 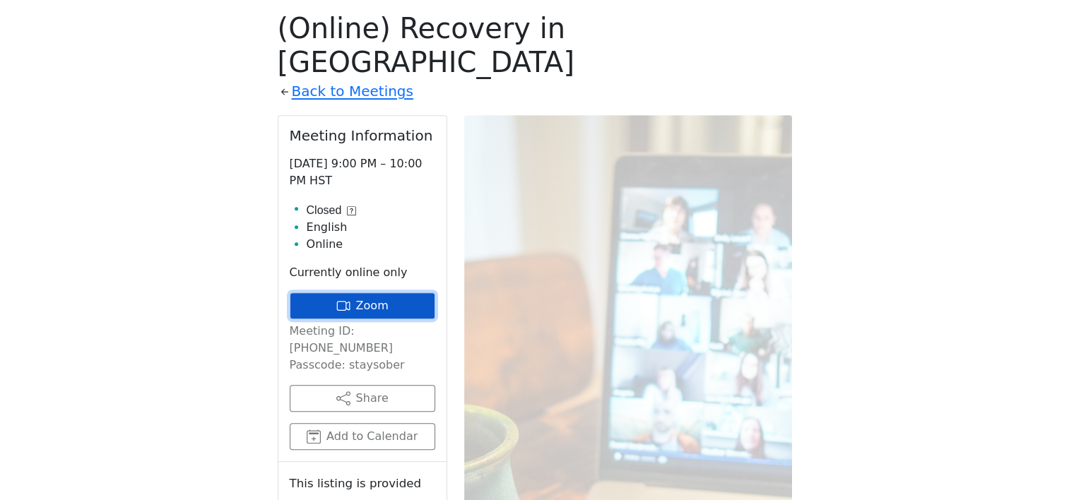 What do you see at coordinates (362, 136) in the screenshot?
I see `h2: Meeting Information` at bounding box center [362, 136].